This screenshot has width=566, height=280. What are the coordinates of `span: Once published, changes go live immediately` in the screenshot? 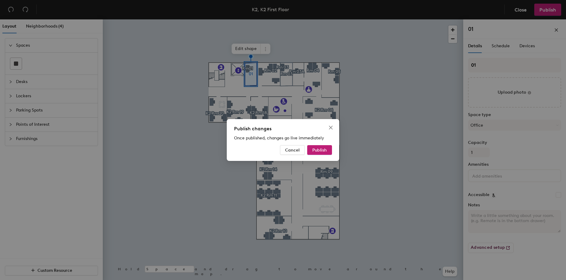 It's located at (279, 138).